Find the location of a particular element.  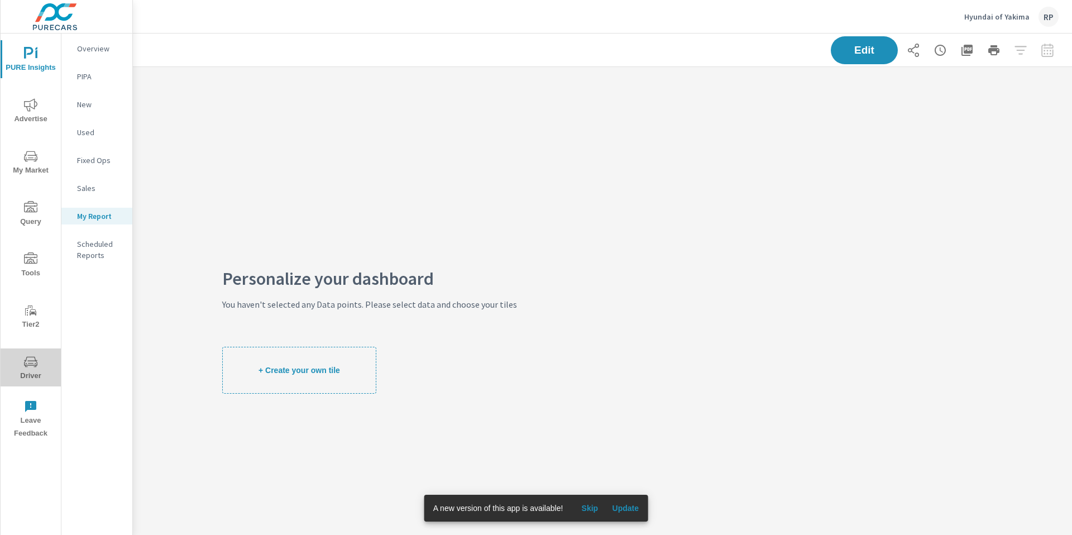

p: New is located at coordinates (100, 104).